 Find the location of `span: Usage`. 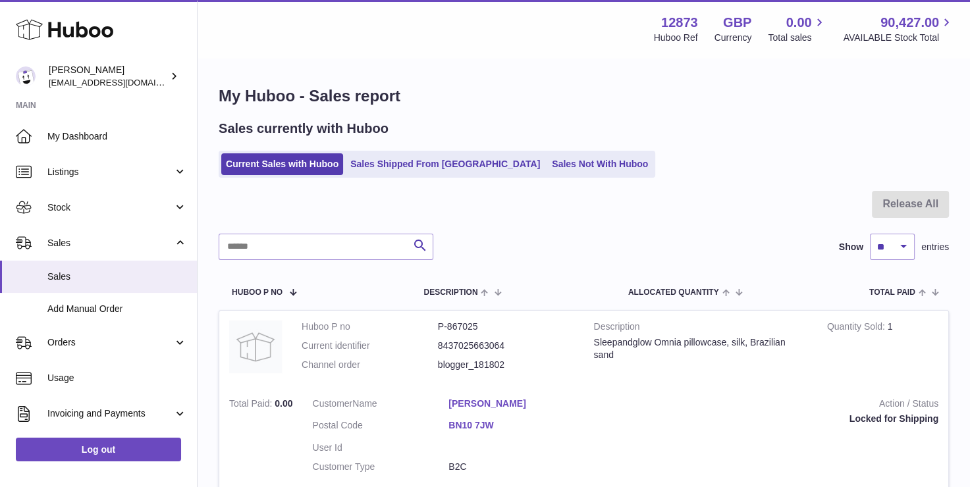

span: Usage is located at coordinates (117, 378).